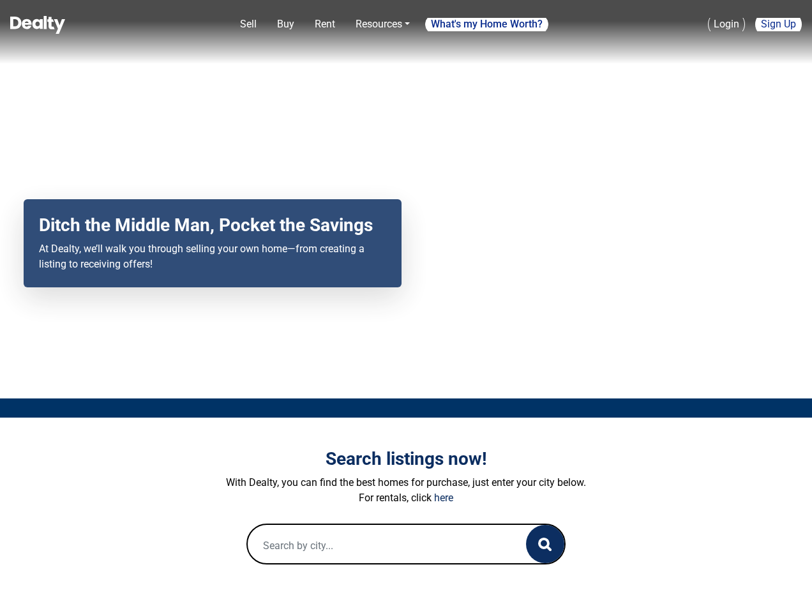 The image size is (812, 613). Describe the element at coordinates (213, 257) in the screenshot. I see `p: At Dealty, we’ll walk you through selling your own home—from creating a listing to receiving offers!` at that location.